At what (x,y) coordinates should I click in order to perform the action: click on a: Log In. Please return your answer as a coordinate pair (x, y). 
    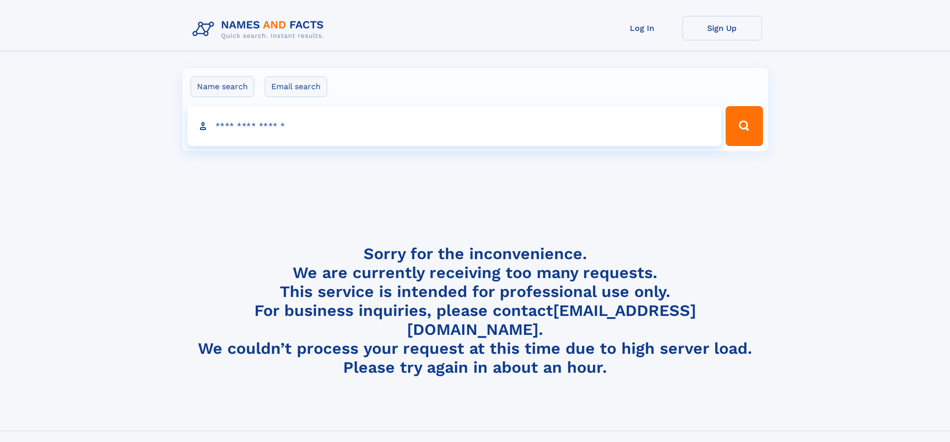
    Looking at the image, I should click on (642, 28).